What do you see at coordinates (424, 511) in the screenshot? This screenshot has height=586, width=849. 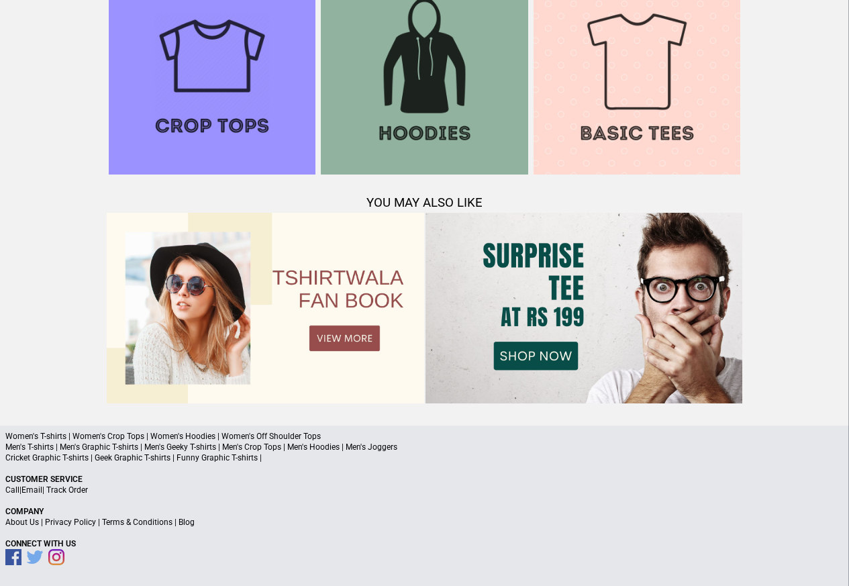 I see `p: Company` at bounding box center [424, 511].